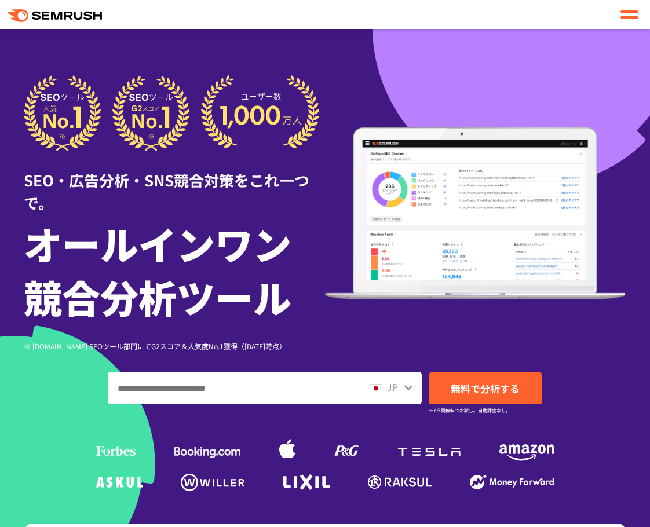  Describe the element at coordinates (485, 388) in the screenshot. I see `a: 無料で分析する` at that location.